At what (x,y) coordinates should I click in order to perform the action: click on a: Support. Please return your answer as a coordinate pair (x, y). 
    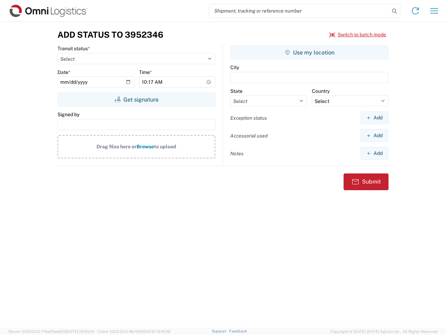
    Looking at the image, I should click on (221, 331).